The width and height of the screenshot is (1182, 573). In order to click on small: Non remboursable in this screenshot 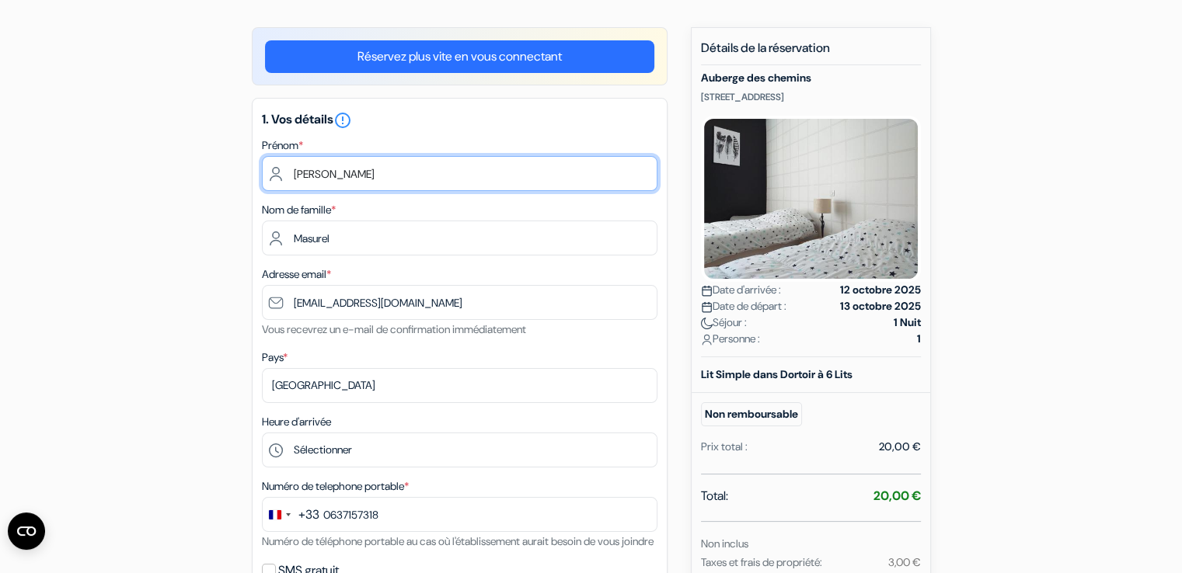, I will do `click(751, 414)`.